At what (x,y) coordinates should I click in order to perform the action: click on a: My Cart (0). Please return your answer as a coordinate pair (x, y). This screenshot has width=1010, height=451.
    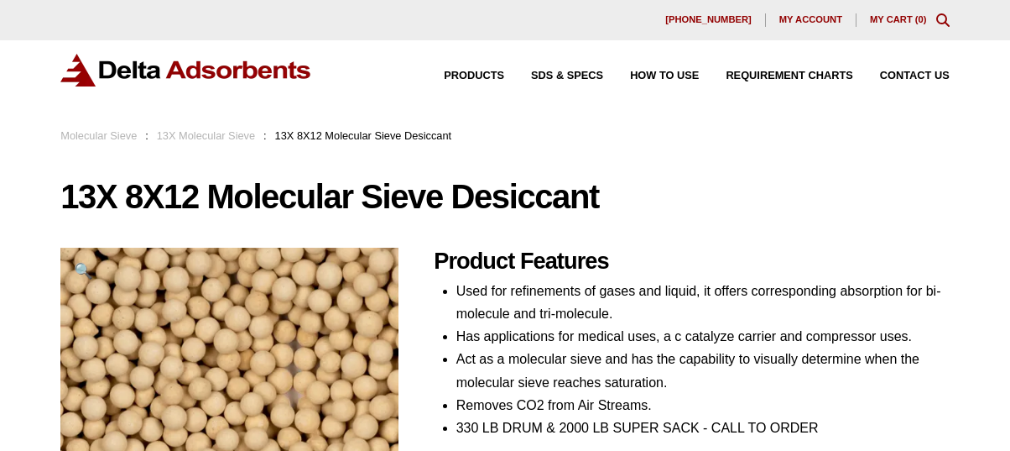
    Looking at the image, I should click on (899, 19).